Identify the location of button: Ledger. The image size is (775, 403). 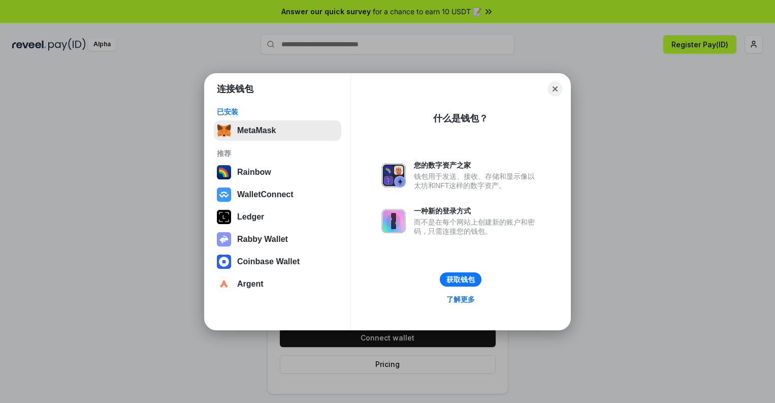
(277, 217).